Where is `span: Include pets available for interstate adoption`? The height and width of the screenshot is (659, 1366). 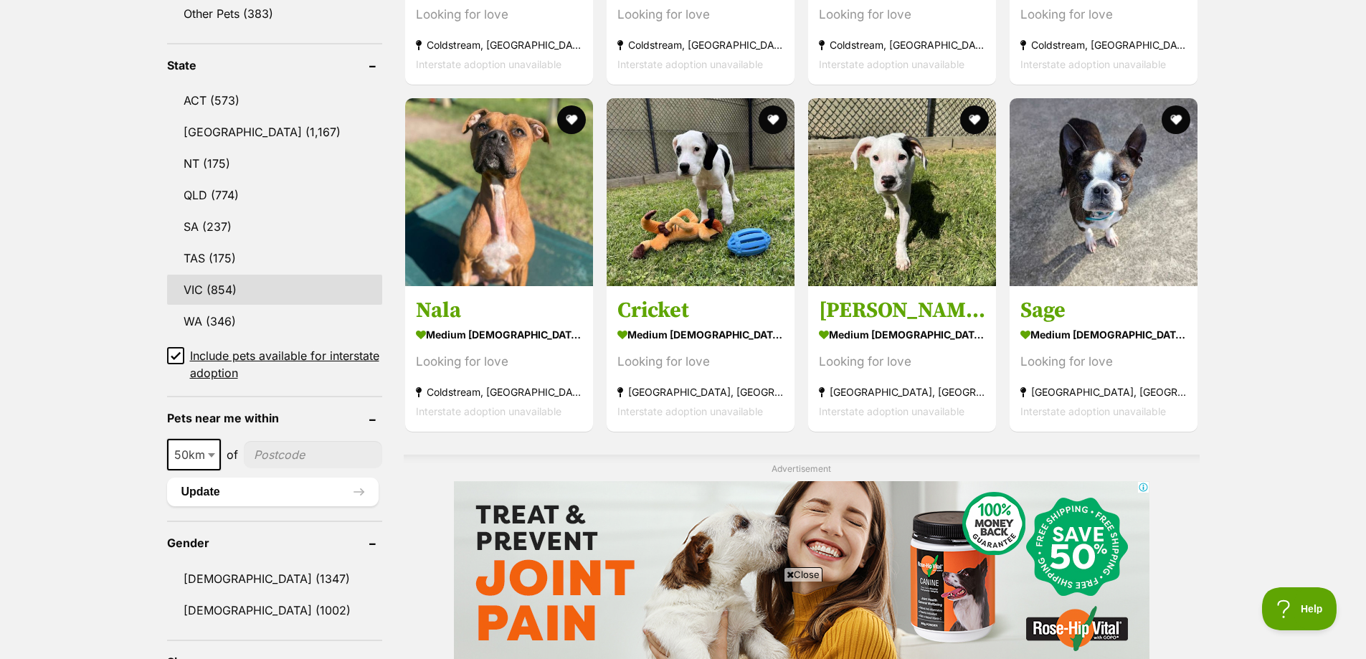 span: Include pets available for interstate adoption is located at coordinates (286, 364).